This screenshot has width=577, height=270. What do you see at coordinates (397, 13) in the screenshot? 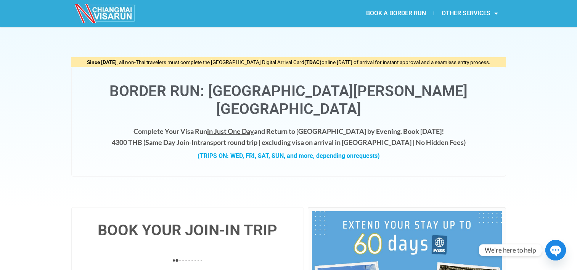
I see `nav: Menu` at bounding box center [397, 13].